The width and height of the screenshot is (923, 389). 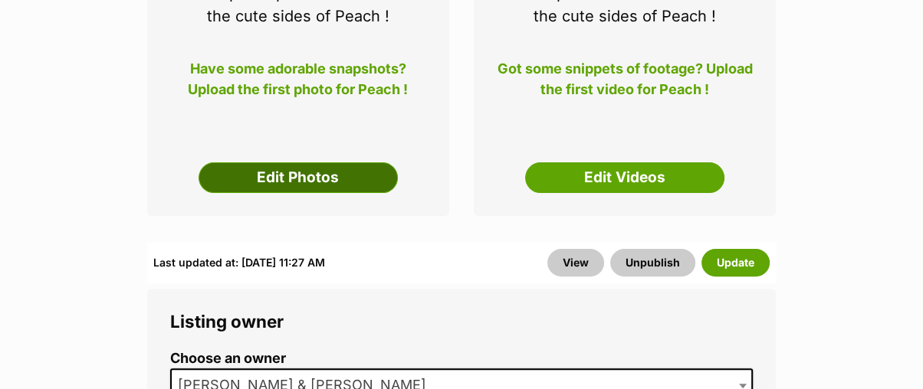 I want to click on a: Edit Videos, so click(x=625, y=178).